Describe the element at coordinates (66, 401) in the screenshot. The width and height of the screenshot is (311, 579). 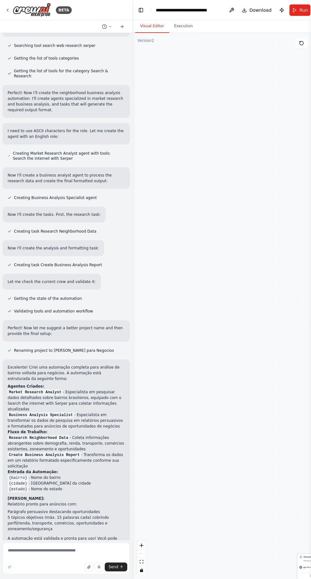
I see `p: - Especialista em pesquisar dados detalhados sobre bairros brasileiros, equipado com o Search the...` at that location.